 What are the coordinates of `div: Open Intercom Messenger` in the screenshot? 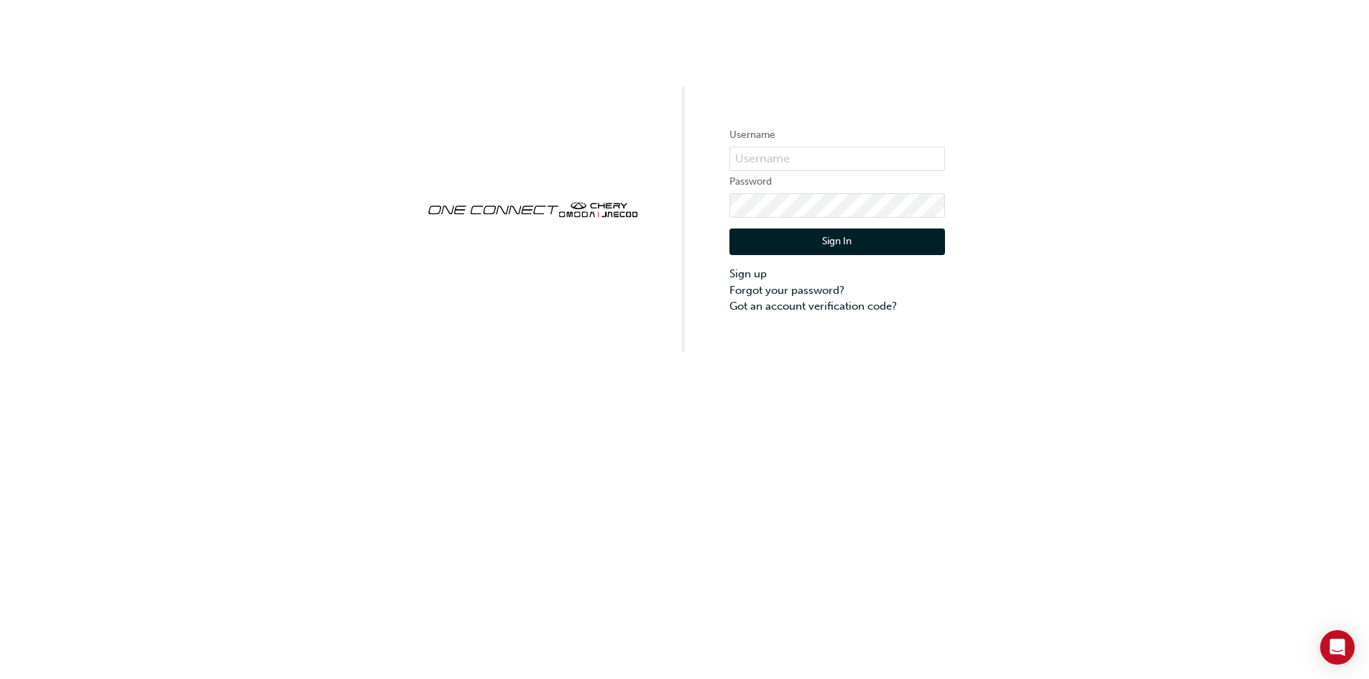 It's located at (1338, 648).